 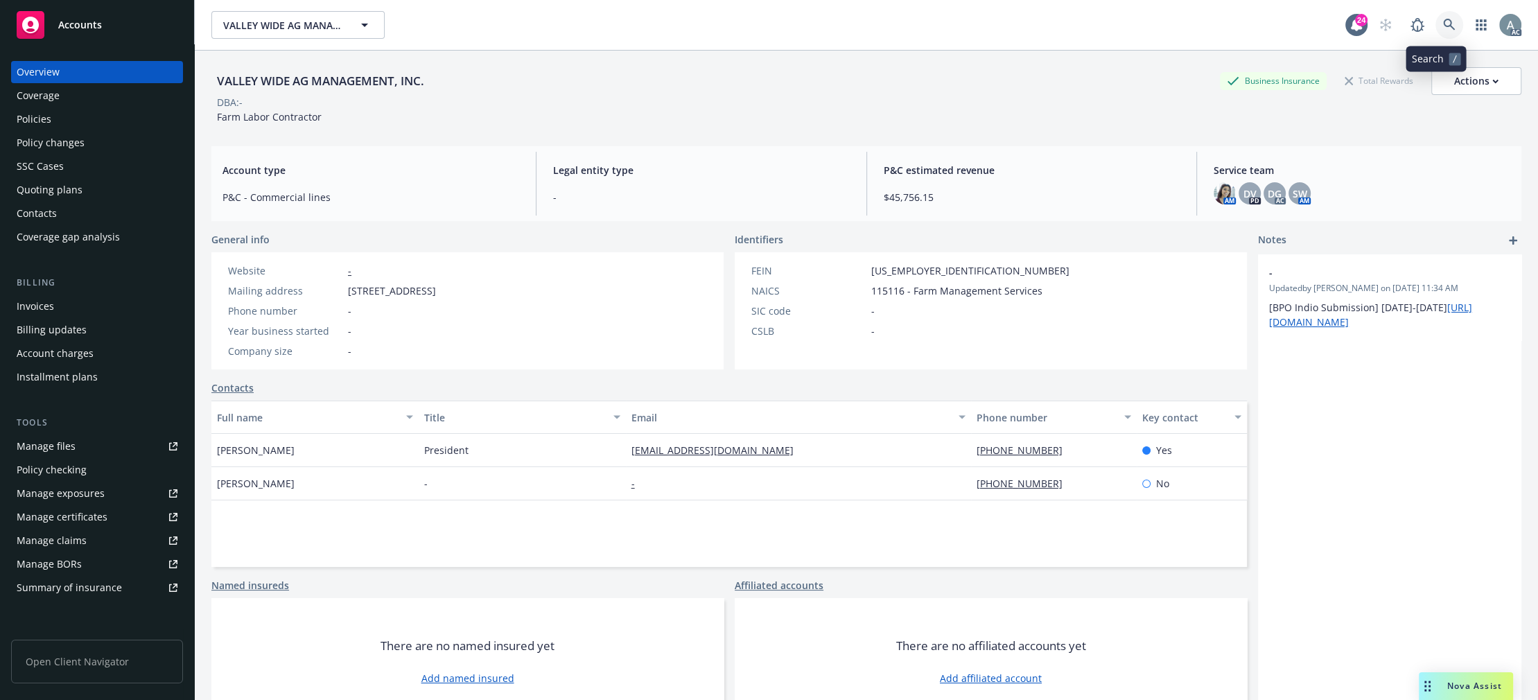 I want to click on a: Search, so click(x=1450, y=25).